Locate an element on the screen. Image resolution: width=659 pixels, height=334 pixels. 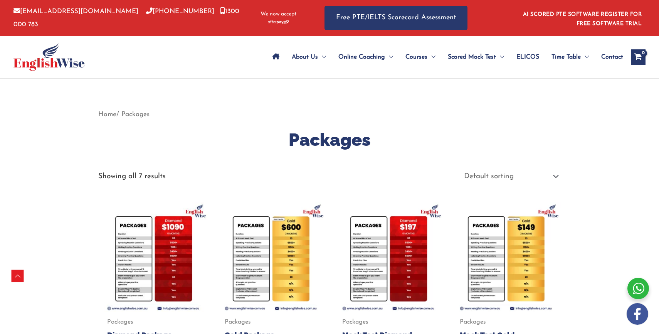
a: View Shopping Cart, empty is located at coordinates (638, 57).